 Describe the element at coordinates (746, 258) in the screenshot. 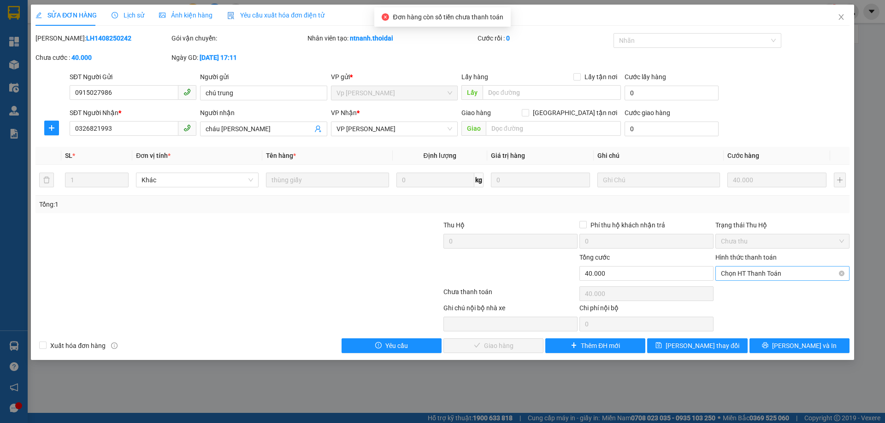

I see `label: Hình thức thanh toán` at that location.